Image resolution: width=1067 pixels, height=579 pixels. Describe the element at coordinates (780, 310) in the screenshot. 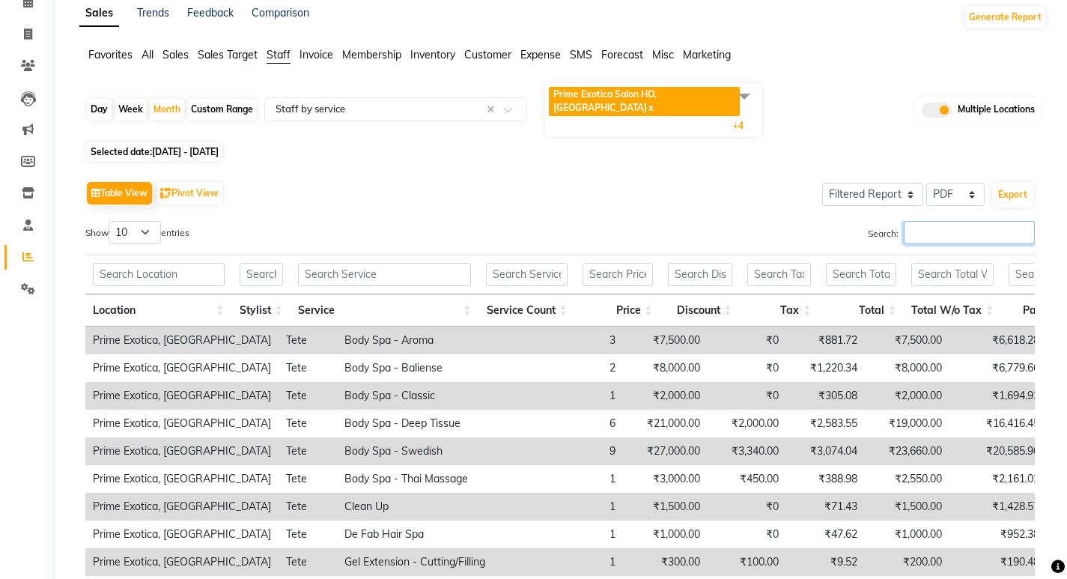

I see `th: Tax: activate to sort column ascending` at that location.